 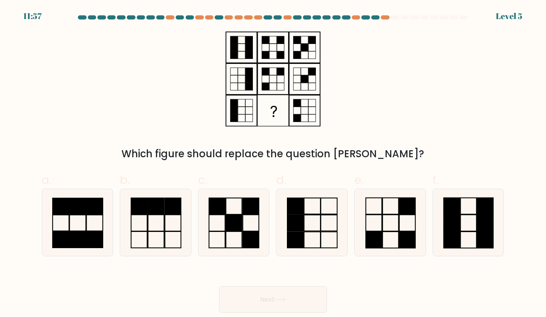 I want to click on span: e., so click(x=359, y=179).